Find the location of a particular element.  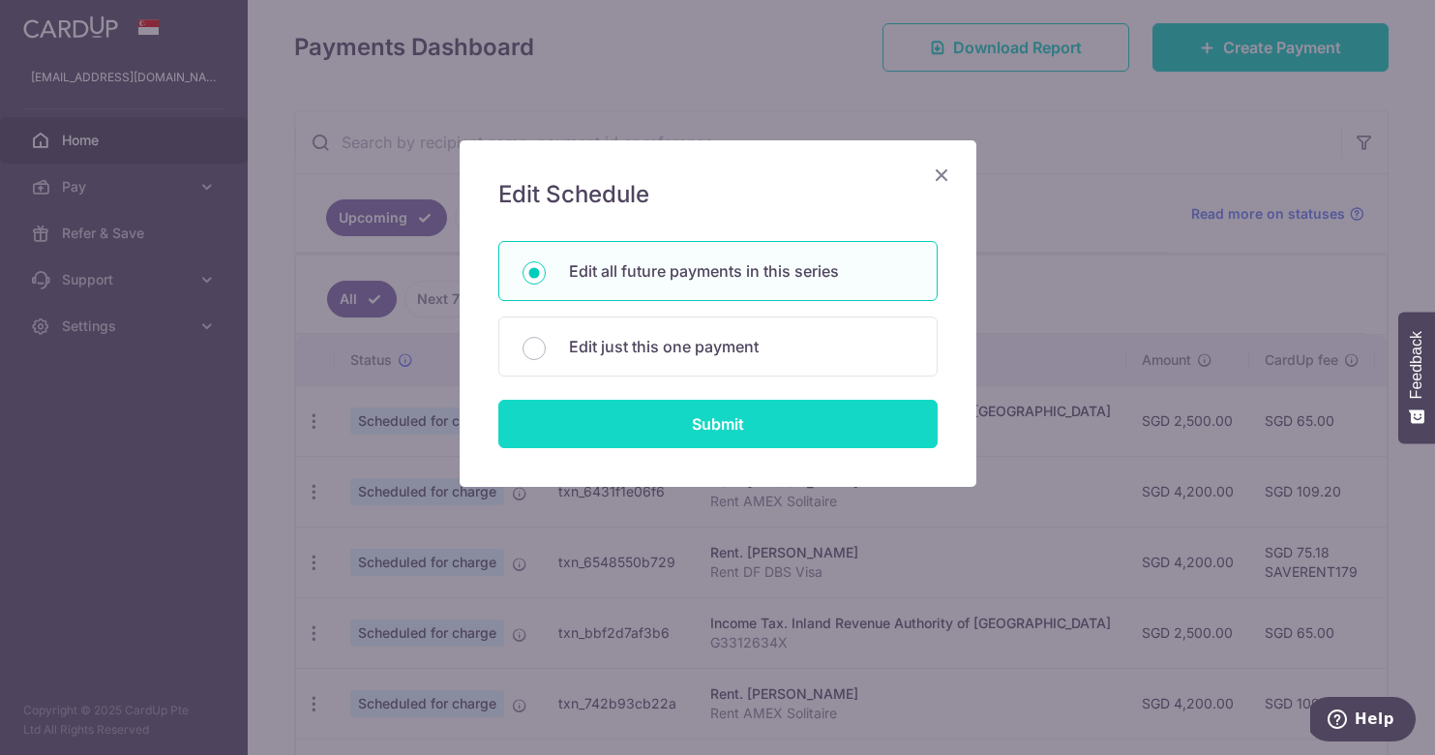

input: Submit is located at coordinates (718, 424).